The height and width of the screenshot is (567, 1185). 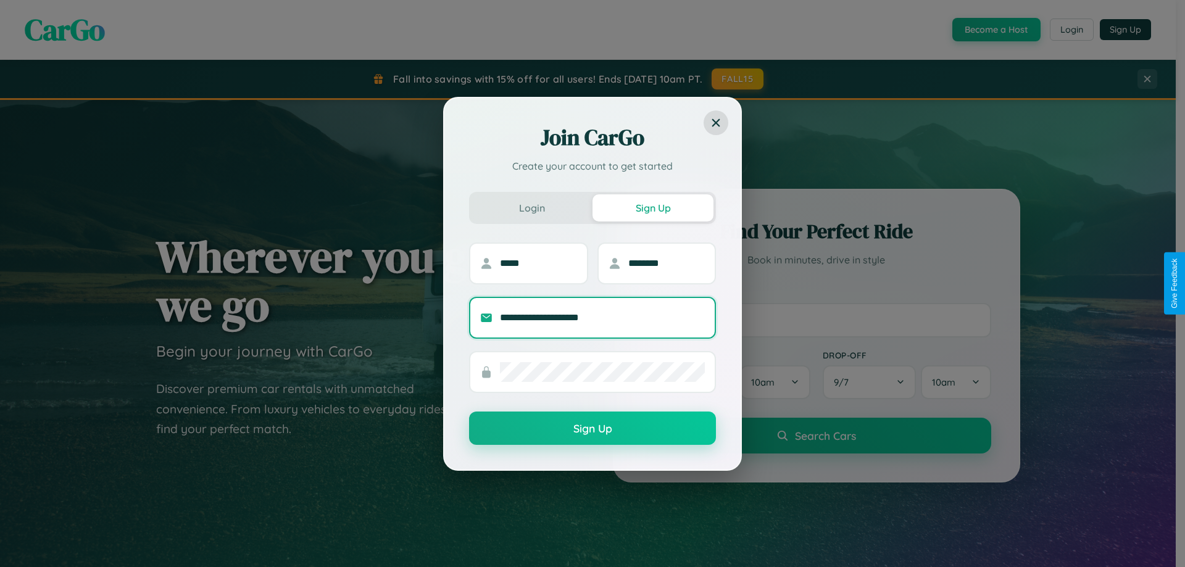 What do you see at coordinates (593, 166) in the screenshot?
I see `p: Create your account to get started` at bounding box center [593, 166].